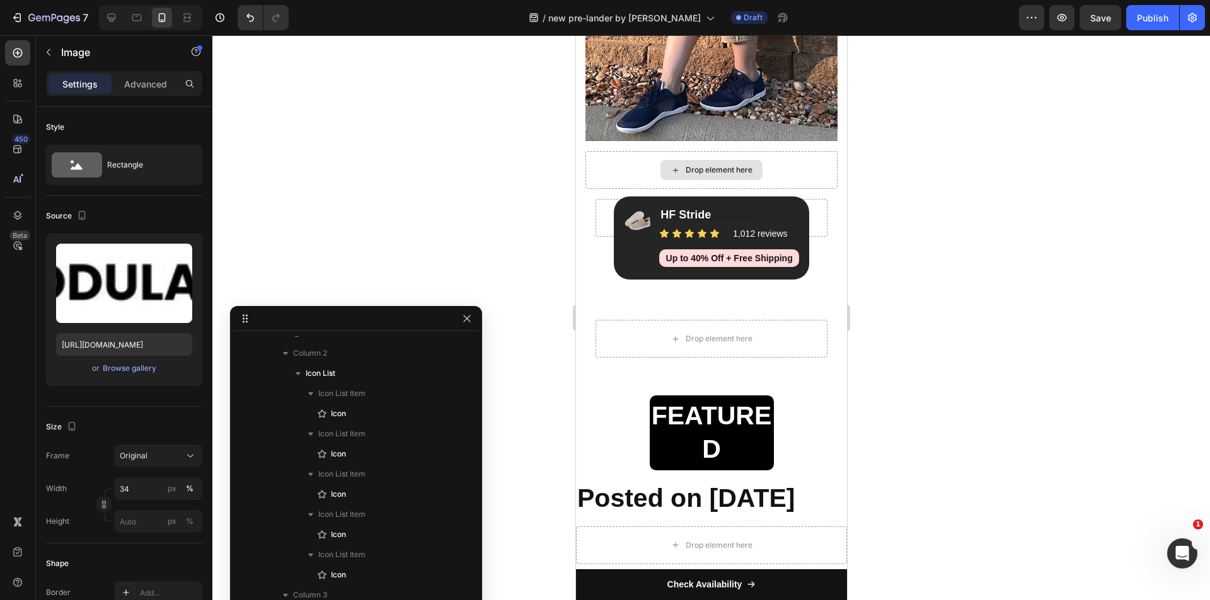 The height and width of the screenshot is (600, 1210). What do you see at coordinates (56, 489) in the screenshot?
I see `label: Width` at bounding box center [56, 489].